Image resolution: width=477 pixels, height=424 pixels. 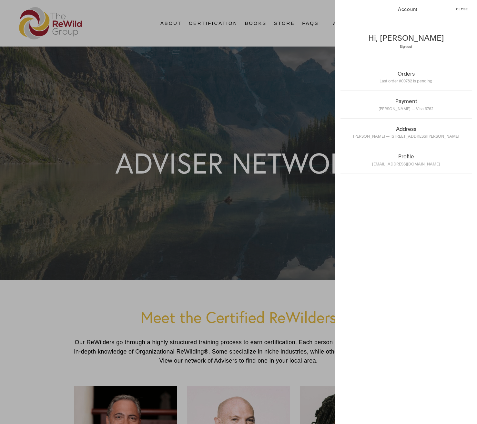 What do you see at coordinates (462, 9) in the screenshot?
I see `span: Close` at bounding box center [462, 9].